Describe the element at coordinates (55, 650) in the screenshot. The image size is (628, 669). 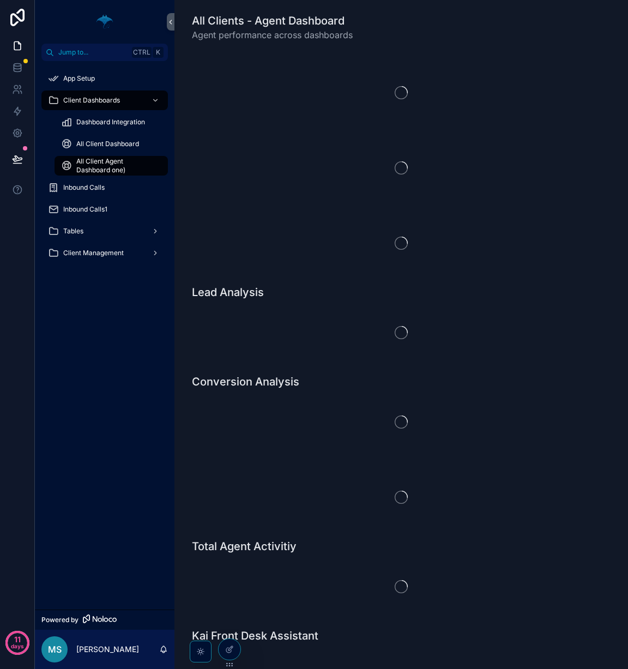
I see `span: MS` at that location.